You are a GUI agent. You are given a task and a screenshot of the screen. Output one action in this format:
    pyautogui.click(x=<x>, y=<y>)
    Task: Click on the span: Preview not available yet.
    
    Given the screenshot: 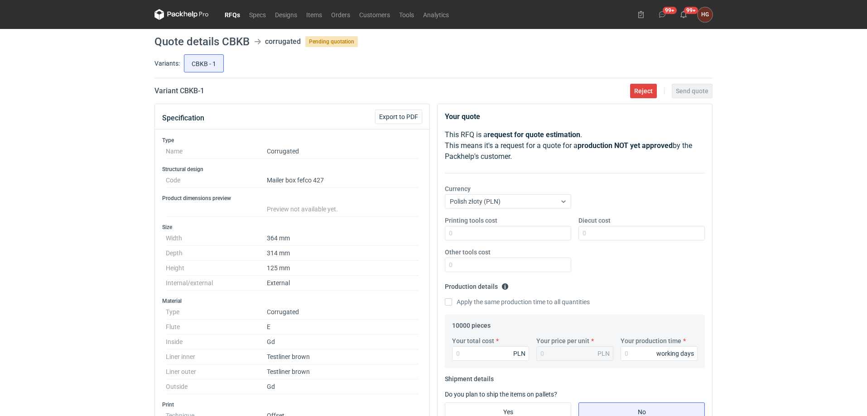 What is the action you would take?
    pyautogui.click(x=302, y=209)
    